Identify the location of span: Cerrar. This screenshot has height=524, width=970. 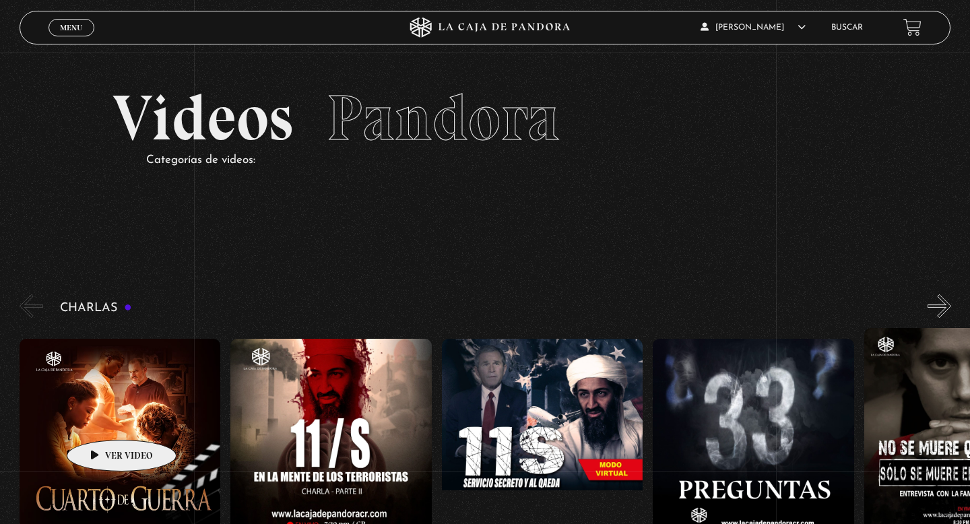
(71, 39).